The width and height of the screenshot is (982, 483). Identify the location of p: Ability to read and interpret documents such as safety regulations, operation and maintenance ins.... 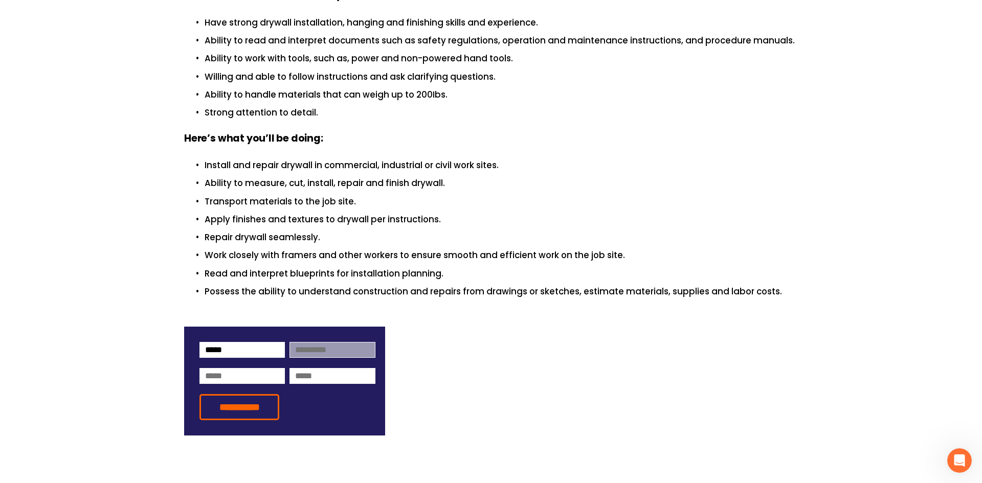
(501, 40).